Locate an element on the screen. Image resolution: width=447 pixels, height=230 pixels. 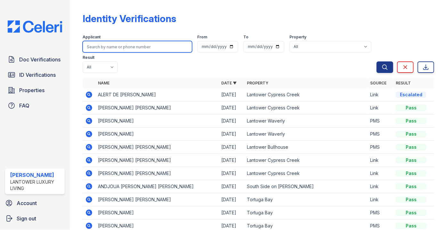
label: Result is located at coordinates (88, 58).